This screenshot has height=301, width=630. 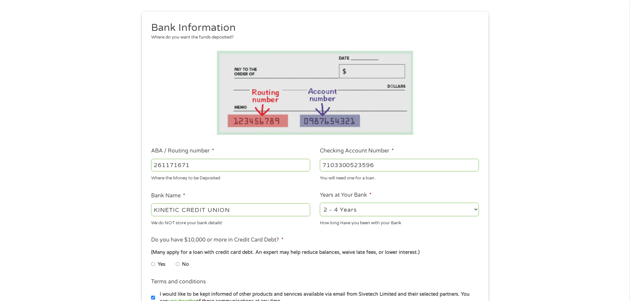 What do you see at coordinates (399, 221) in the screenshot?
I see `div: How long Have you been with your Bank` at bounding box center [399, 221].